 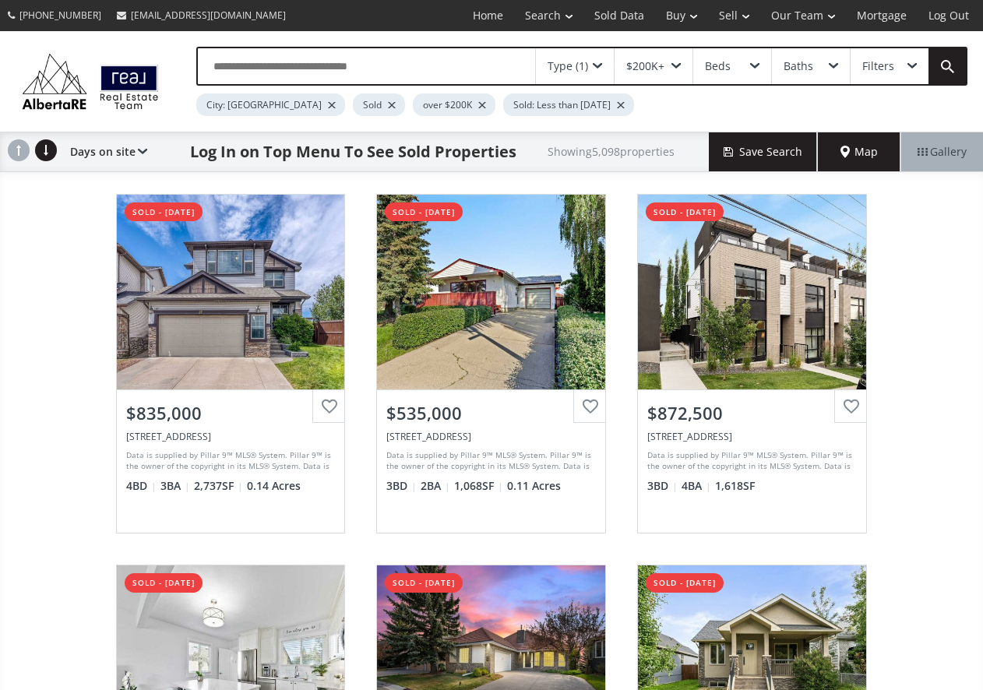 I want to click on div: 1826 38 Avenue SW, Calgary, AB T2T 6X8, so click(x=751, y=436).